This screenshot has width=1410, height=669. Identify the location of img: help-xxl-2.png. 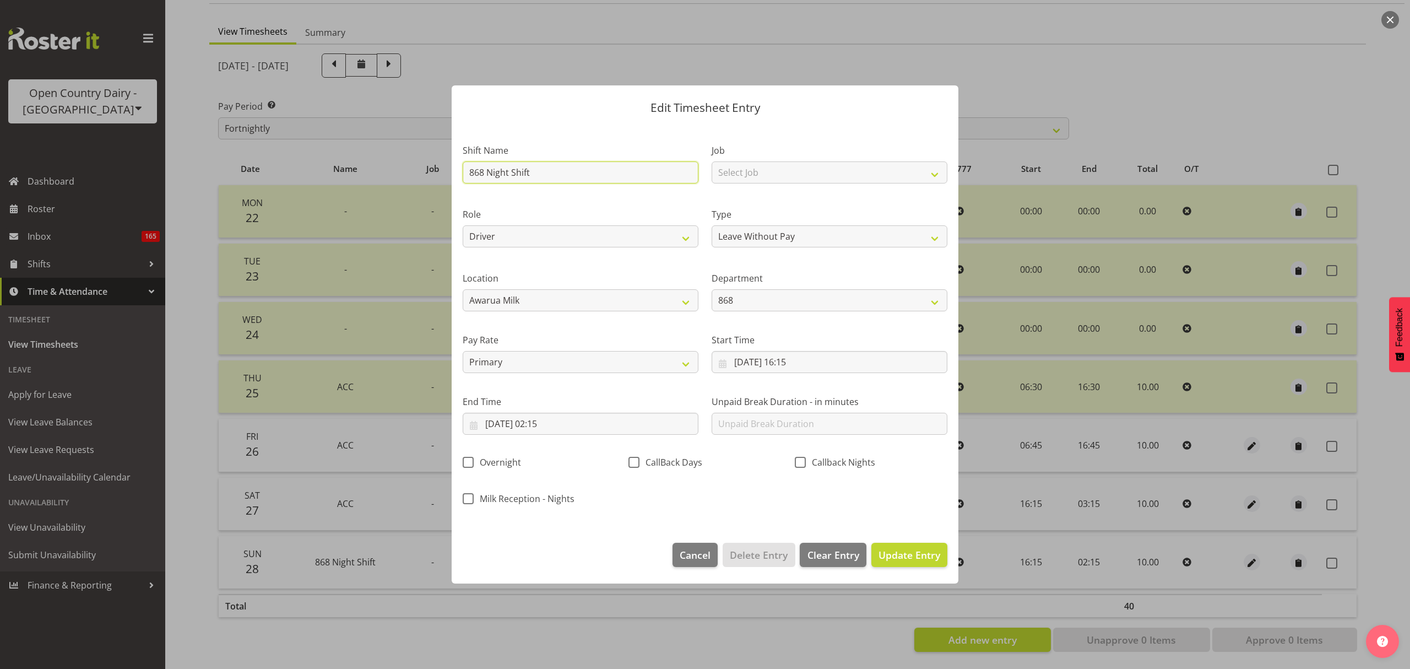
(1383, 641).